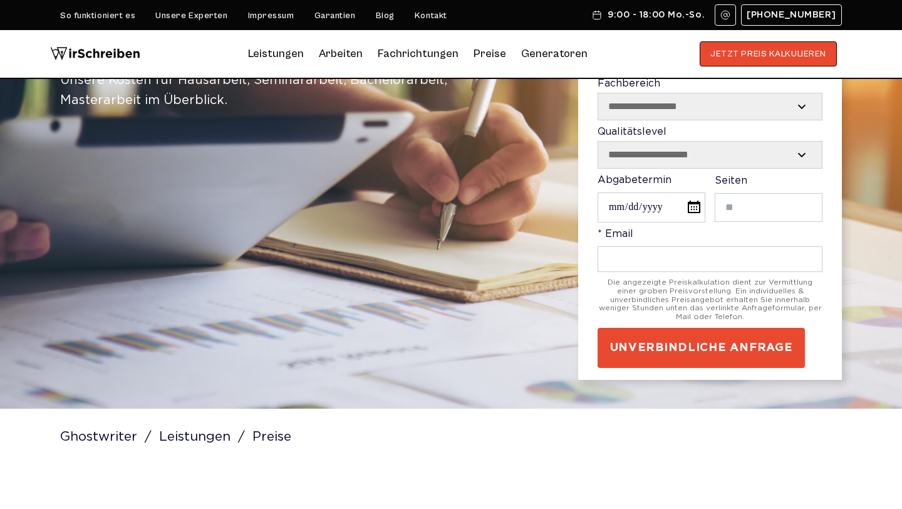 The image size is (902, 509). What do you see at coordinates (652, 199) in the screenshot?
I see `label: Abgabetermin` at bounding box center [652, 199].